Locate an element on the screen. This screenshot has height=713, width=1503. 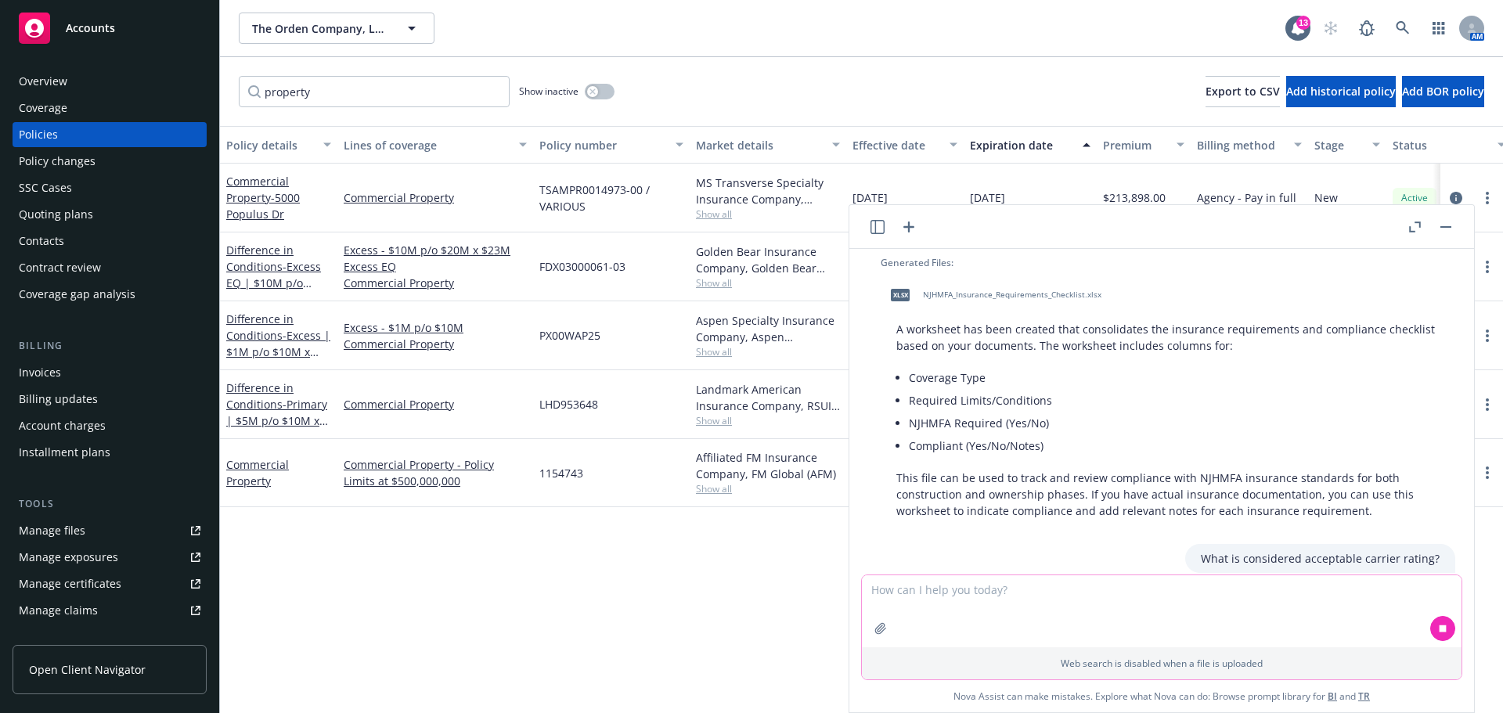
p: Web search is disabled when a file is uploaded is located at coordinates (1162, 663).